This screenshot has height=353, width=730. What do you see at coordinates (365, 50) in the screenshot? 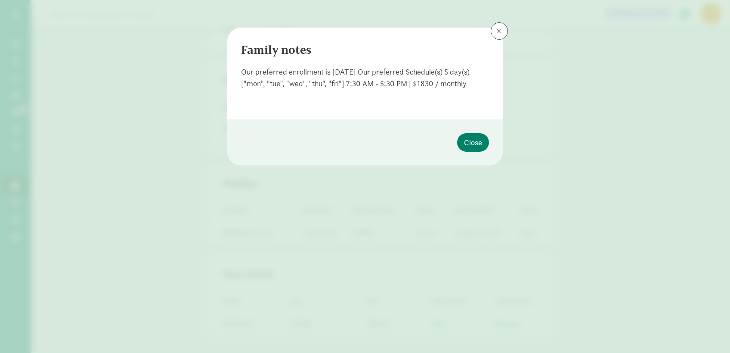
I see `div: Family notes` at bounding box center [365, 50].